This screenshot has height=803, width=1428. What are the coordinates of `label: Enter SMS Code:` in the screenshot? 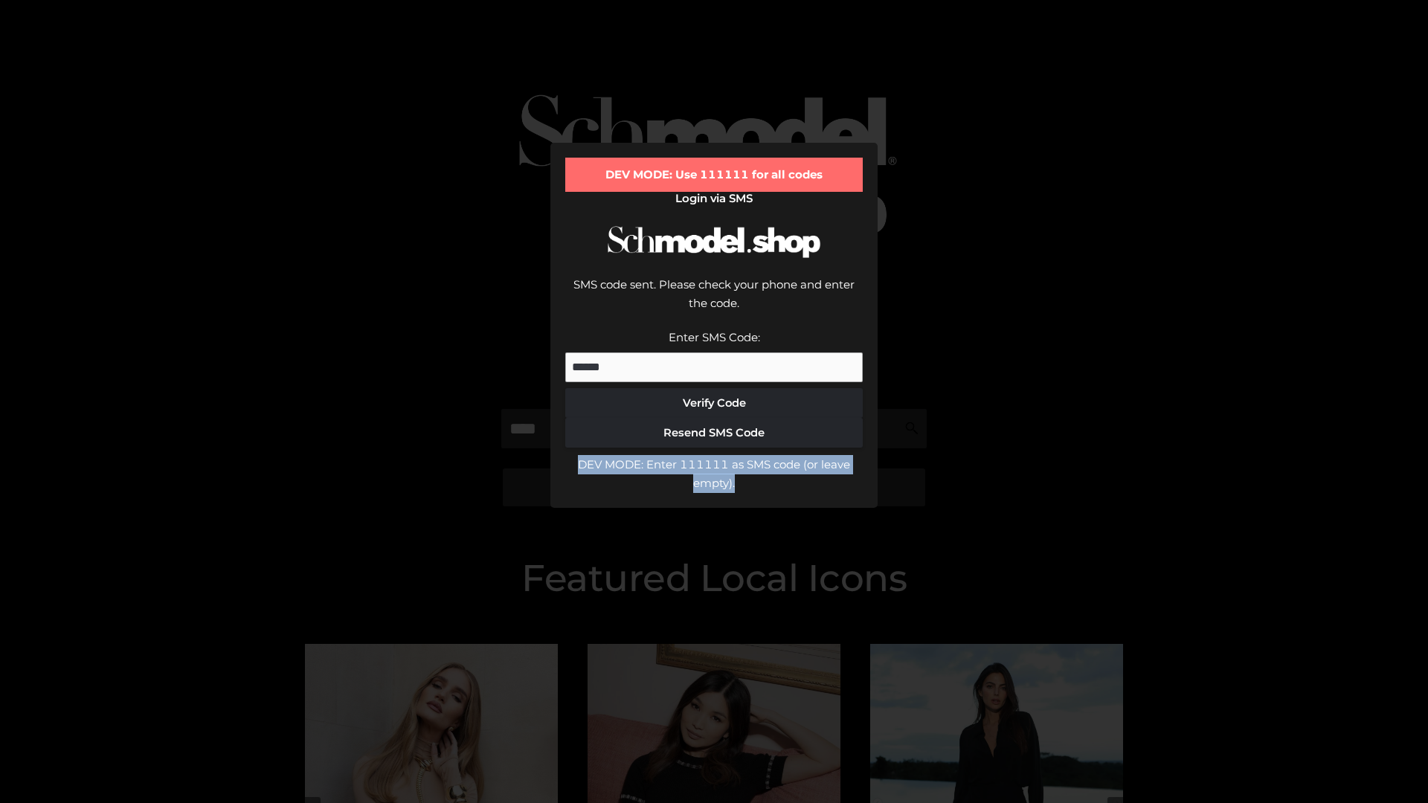 It's located at (714, 337).